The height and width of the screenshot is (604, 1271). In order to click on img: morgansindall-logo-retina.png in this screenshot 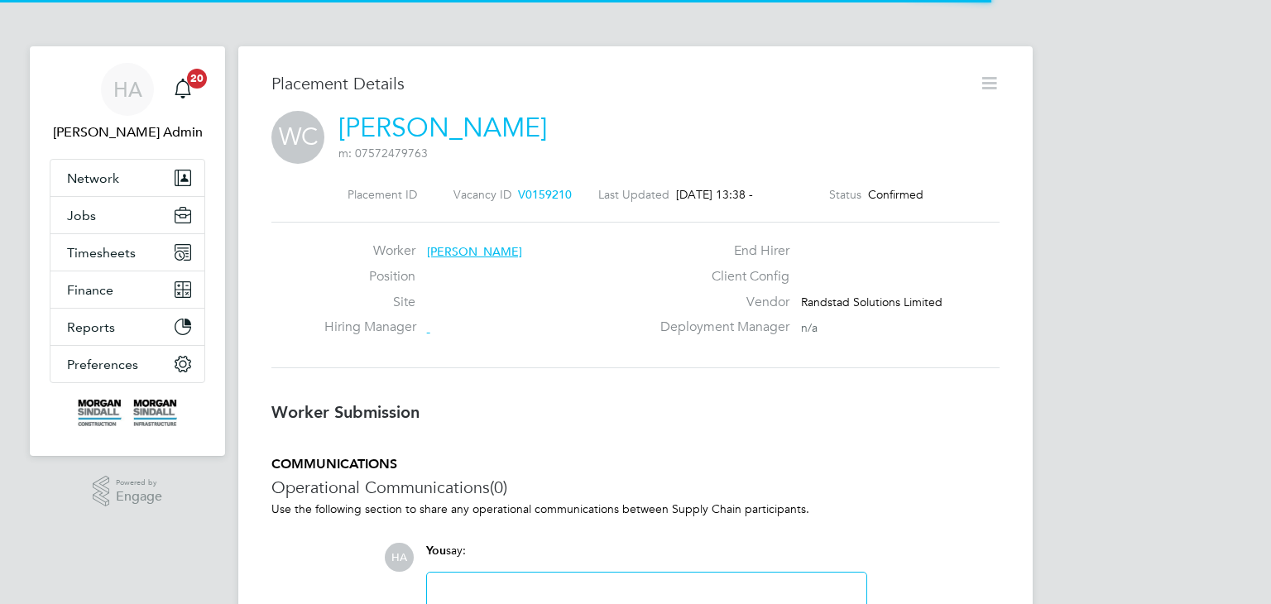, I will do `click(127, 413)`.